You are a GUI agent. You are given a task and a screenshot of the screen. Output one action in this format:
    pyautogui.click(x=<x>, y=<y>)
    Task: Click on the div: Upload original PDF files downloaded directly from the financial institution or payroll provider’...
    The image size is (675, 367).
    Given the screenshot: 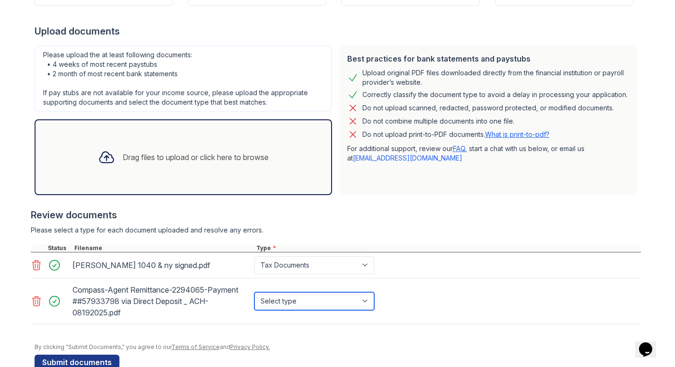 What is the action you would take?
    pyautogui.click(x=496, y=78)
    